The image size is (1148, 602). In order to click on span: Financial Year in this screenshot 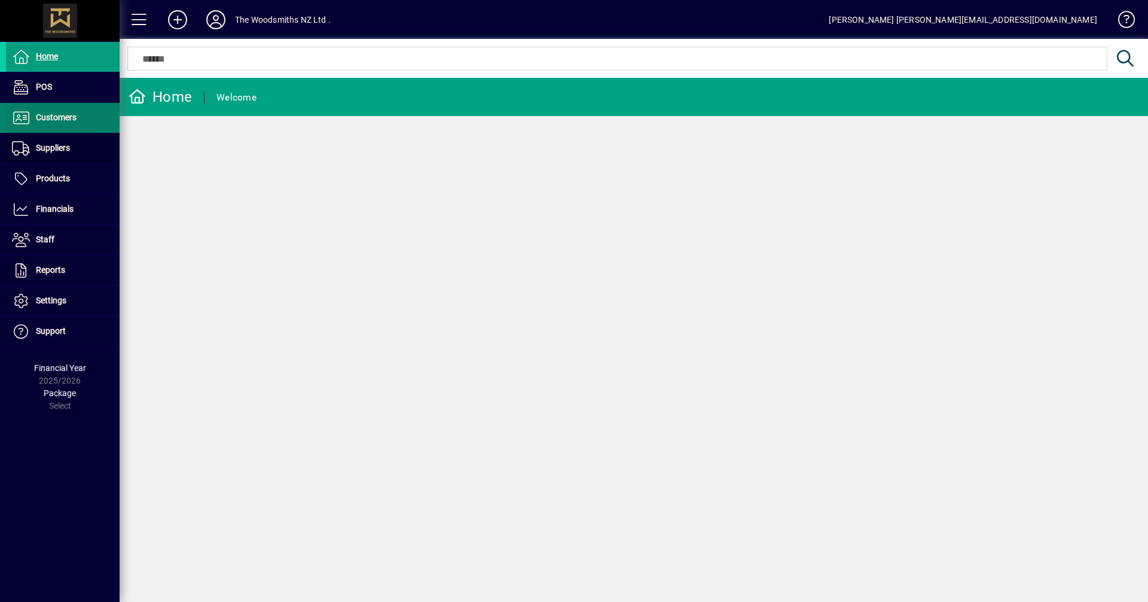, I will do `click(60, 368)`.